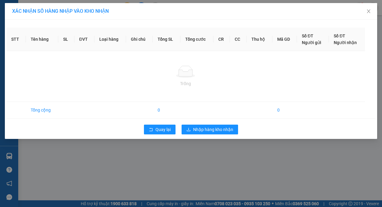 This screenshot has height=207, width=382. I want to click on div: Trống, so click(185, 83).